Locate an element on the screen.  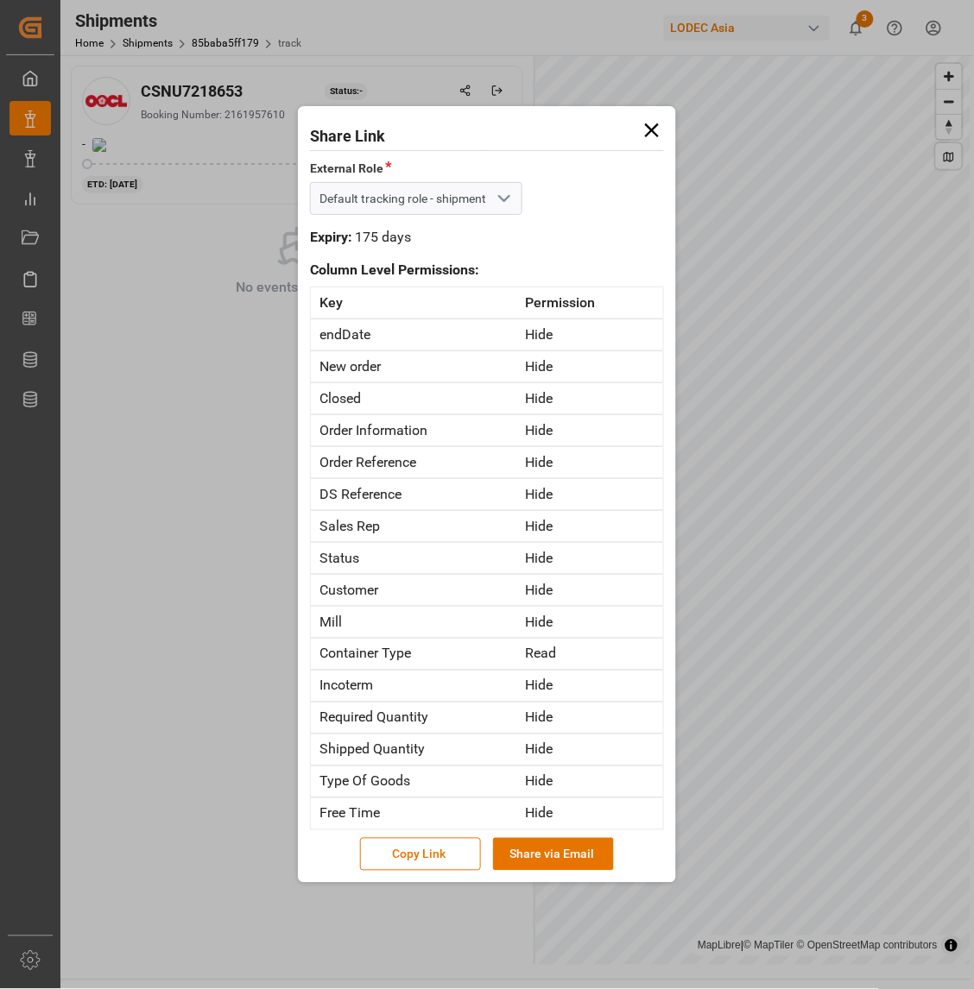
div: New order is located at coordinates (422, 367).